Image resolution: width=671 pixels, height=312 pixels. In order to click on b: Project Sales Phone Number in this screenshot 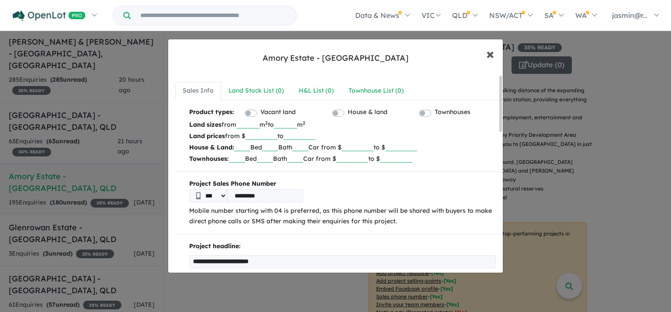, I will do `click(343, 184)`.